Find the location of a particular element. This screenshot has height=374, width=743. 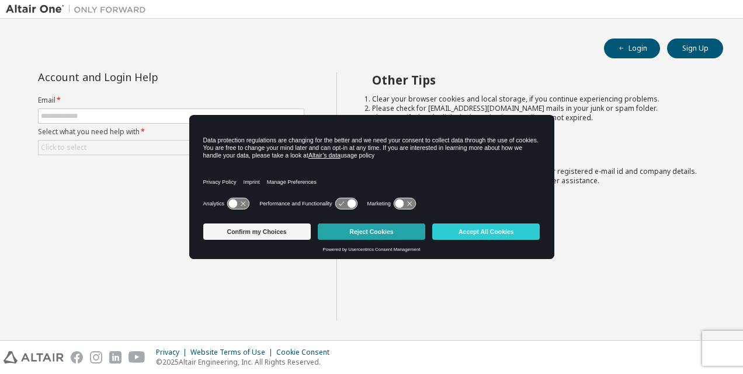

img: altair_logo.svg is located at coordinates (33, 358).